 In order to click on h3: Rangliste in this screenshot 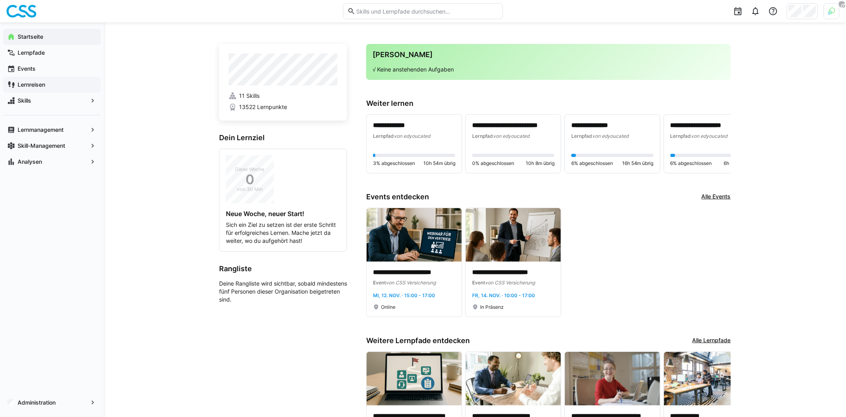, I will do `click(283, 269)`.